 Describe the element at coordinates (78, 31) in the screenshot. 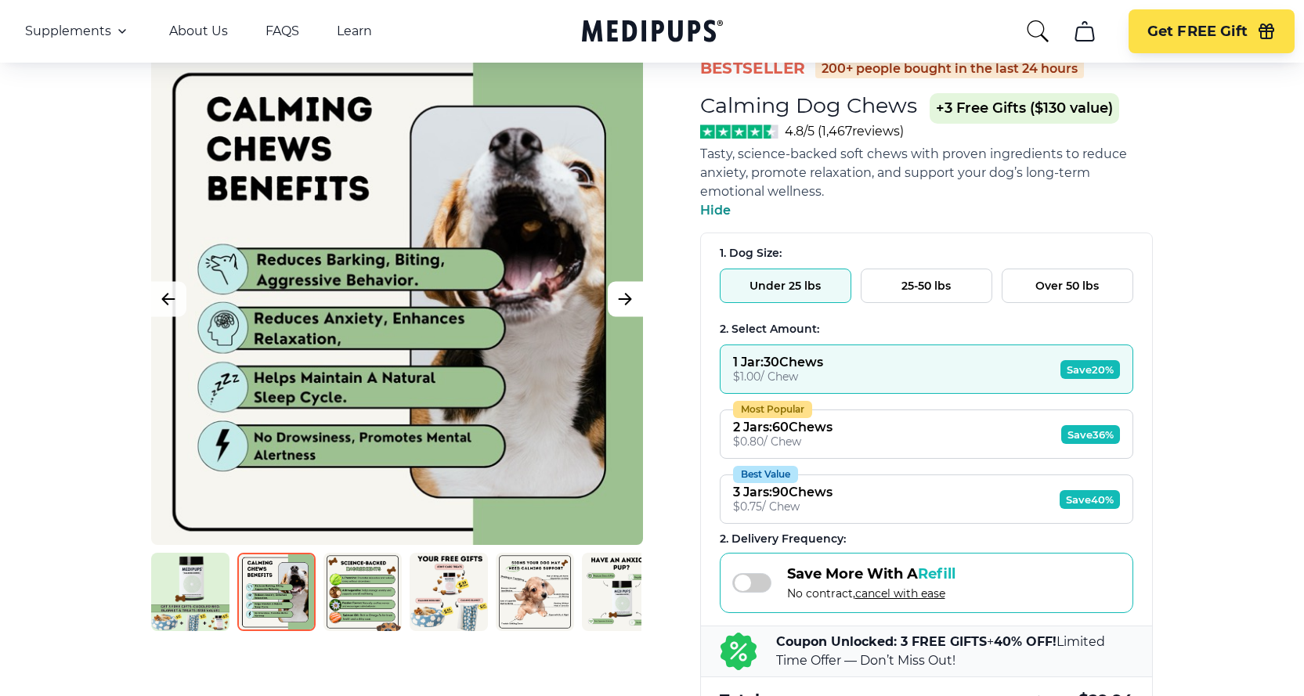

I see `button: Supplements` at that location.